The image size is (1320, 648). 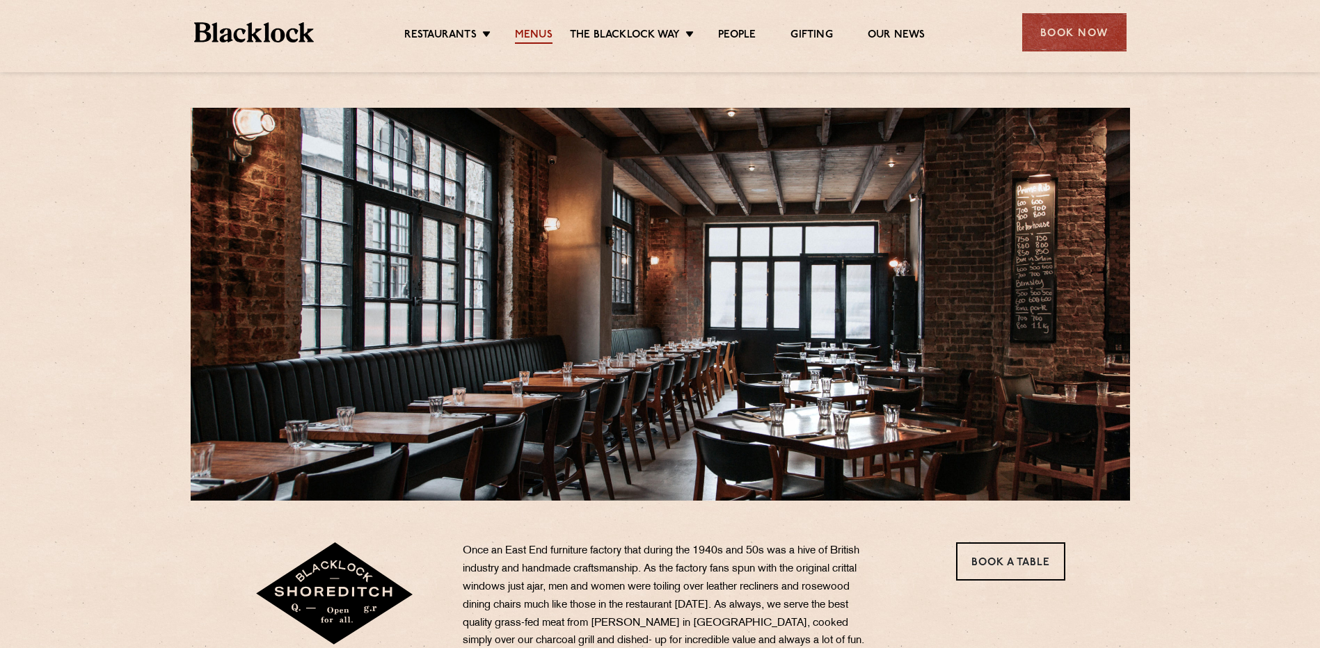 I want to click on img: Shoreditch-stamp-v2-default.svg, so click(x=335, y=595).